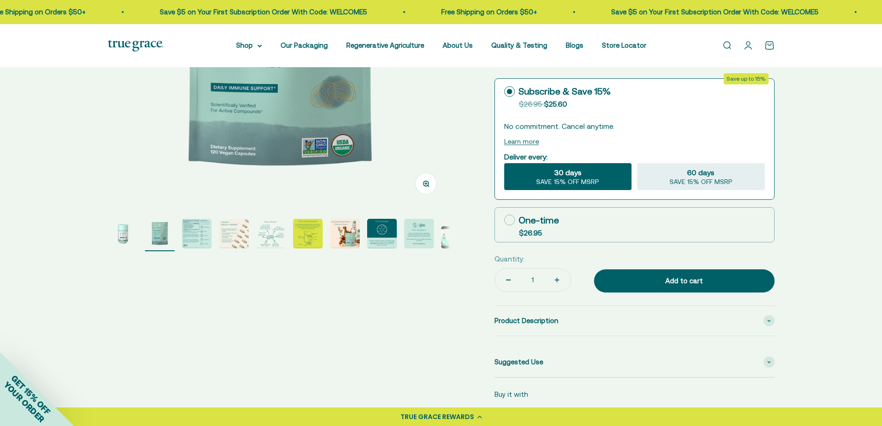 This screenshot has width=882, height=426. What do you see at coordinates (308, 233) in the screenshot?
I see `img: The "fruiting body" (typically the stem, gills, and cap of the mushroom) has higher levels of act...` at bounding box center [308, 233].